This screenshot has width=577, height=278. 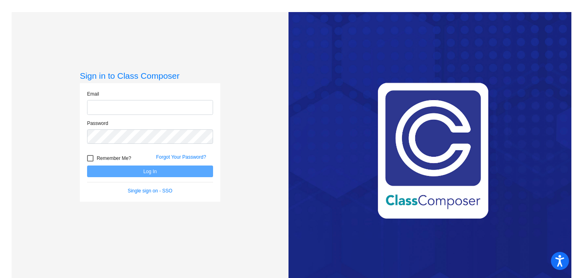 What do you see at coordinates (114, 158) in the screenshot?
I see `span: Remember Me?` at bounding box center [114, 158].